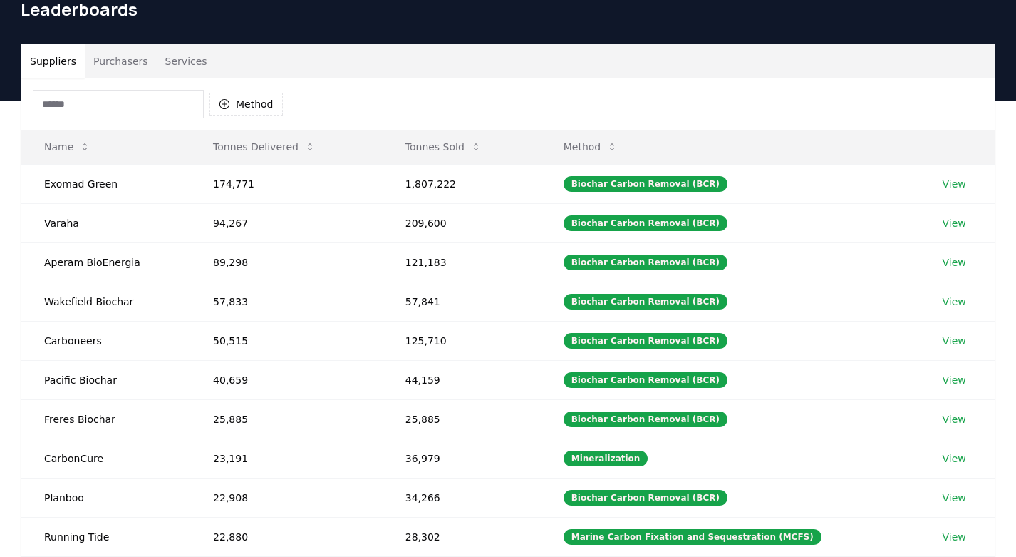 The image size is (1016, 557). What do you see at coordinates (462, 458) in the screenshot?
I see `td: 36,979` at bounding box center [462, 458].